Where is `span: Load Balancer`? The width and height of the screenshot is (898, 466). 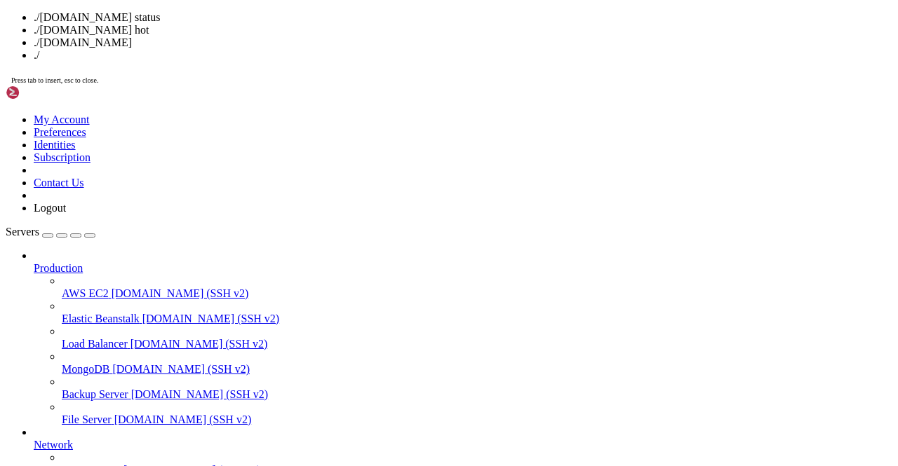
span: Load Balancer is located at coordinates (95, 344).